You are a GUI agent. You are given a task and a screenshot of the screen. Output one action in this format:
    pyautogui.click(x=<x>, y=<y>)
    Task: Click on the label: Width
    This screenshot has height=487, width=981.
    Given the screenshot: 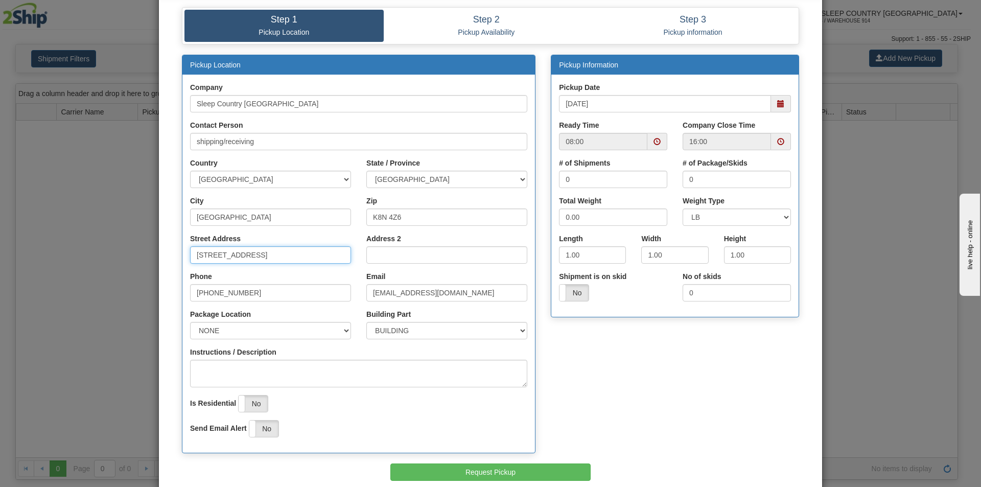 What is the action you would take?
    pyautogui.click(x=651, y=239)
    